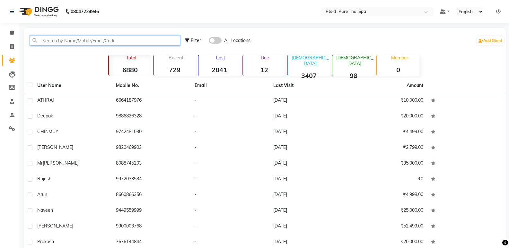 The width and height of the screenshot is (509, 248). What do you see at coordinates (44, 179) in the screenshot?
I see `span: rajesh` at bounding box center [44, 179].